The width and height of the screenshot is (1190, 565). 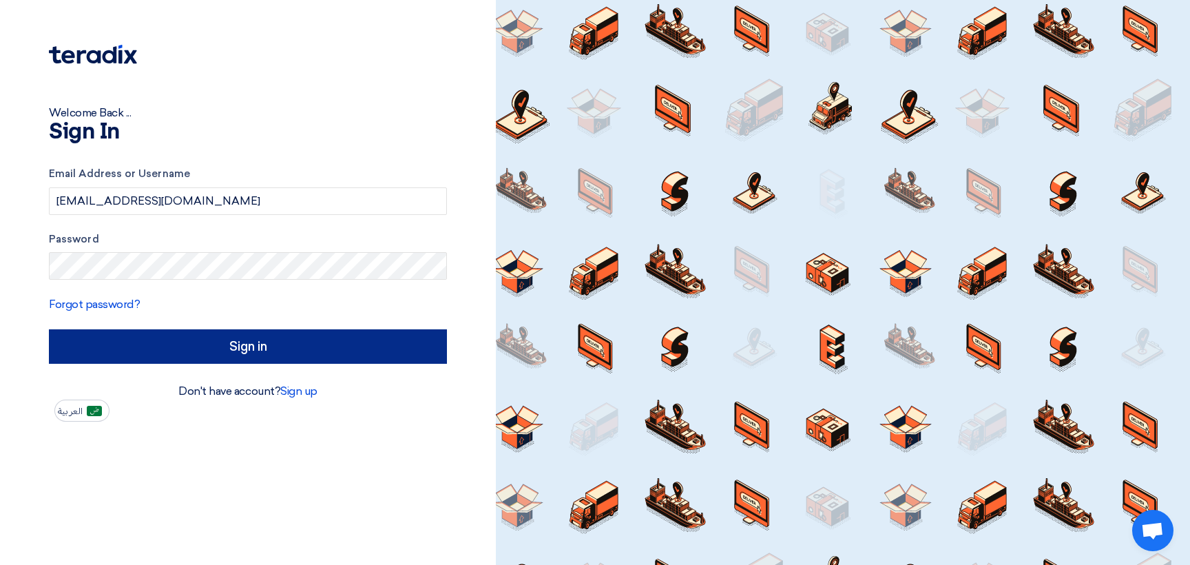 What do you see at coordinates (248, 201) in the screenshot?
I see `input: Enter your business email or username` at bounding box center [248, 201].